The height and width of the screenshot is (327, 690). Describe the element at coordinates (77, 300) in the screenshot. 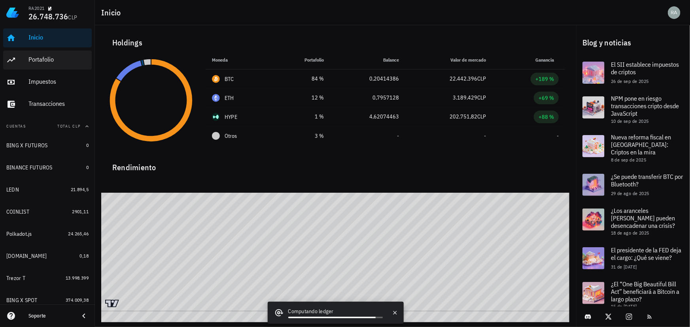

I see `span: 374.009,38` at that location.